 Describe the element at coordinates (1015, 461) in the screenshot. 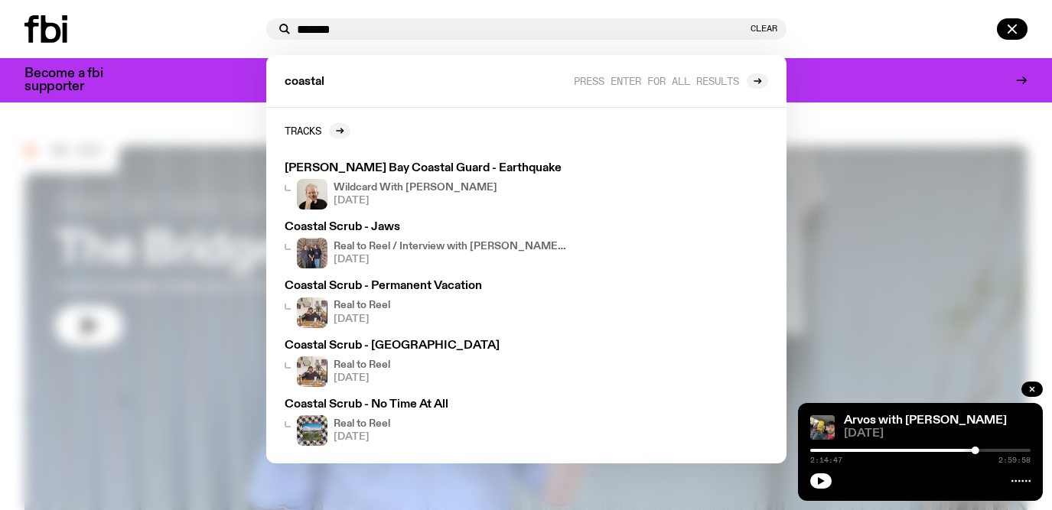

I see `span: 2:59:58` at that location.